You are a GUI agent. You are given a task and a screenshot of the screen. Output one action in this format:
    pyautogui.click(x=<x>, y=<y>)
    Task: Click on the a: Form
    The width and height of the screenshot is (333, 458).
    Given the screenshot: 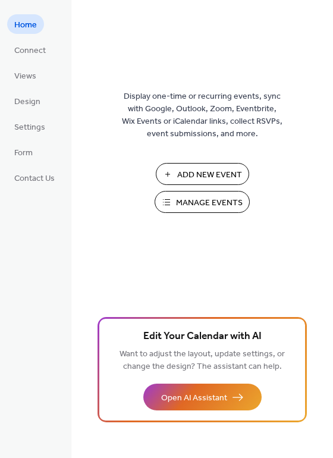 What is the action you would take?
    pyautogui.click(x=23, y=152)
    